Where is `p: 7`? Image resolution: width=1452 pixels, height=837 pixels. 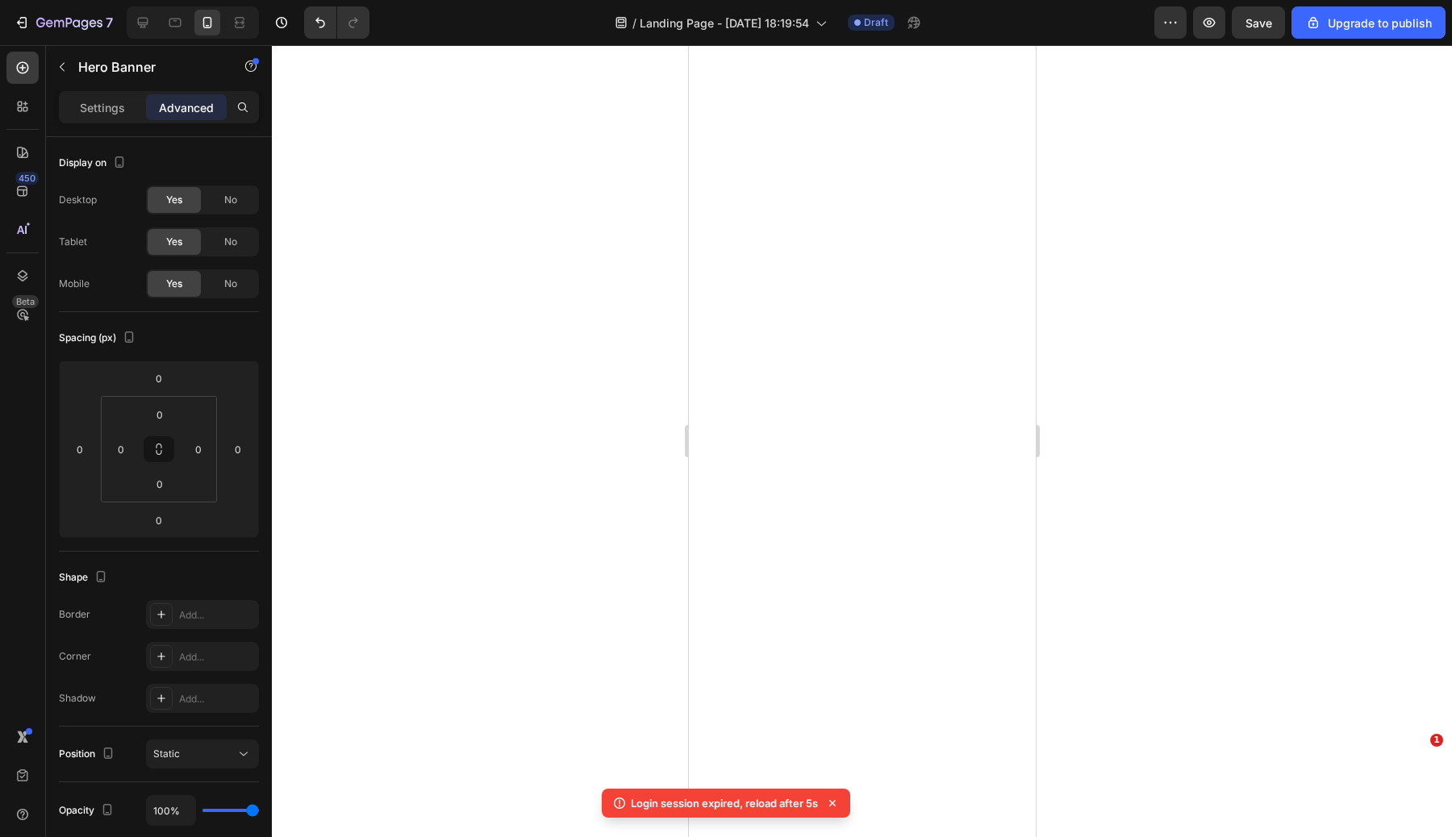 p: 7 is located at coordinates (109, 23).